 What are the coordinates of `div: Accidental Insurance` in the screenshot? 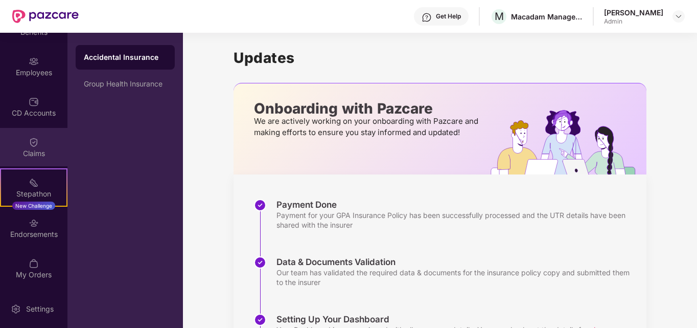 It's located at (125, 57).